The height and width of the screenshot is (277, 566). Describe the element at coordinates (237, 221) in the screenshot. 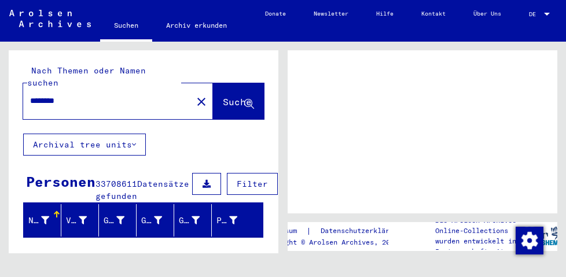

I see `mat-header-cell: Prisoner #` at that location.